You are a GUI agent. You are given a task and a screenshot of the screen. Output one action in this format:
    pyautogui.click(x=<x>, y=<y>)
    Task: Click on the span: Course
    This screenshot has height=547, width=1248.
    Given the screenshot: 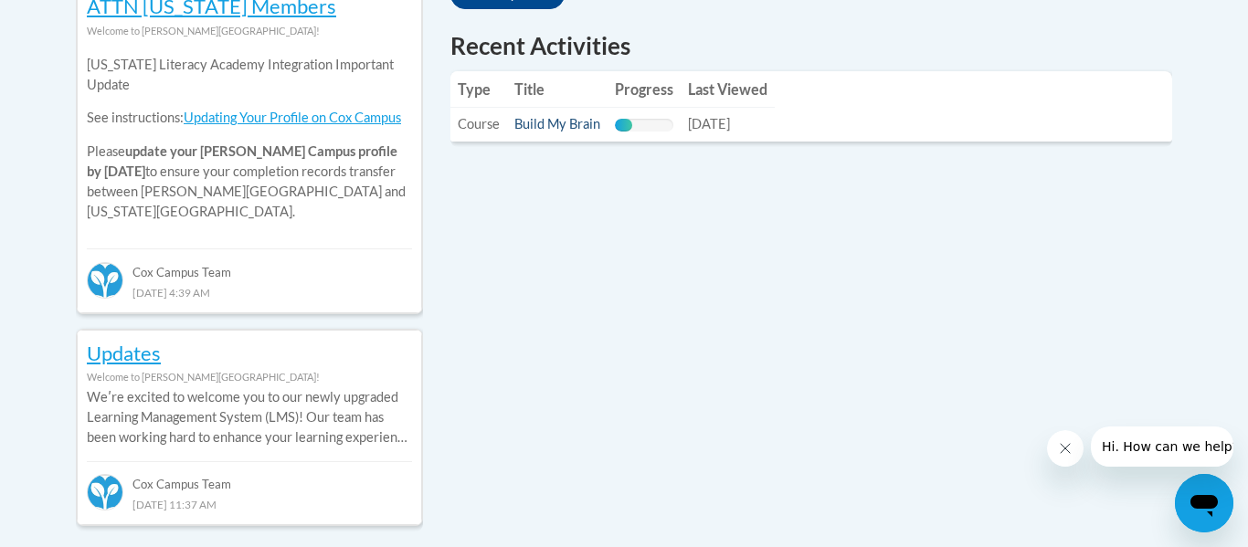 What is the action you would take?
    pyautogui.click(x=479, y=123)
    